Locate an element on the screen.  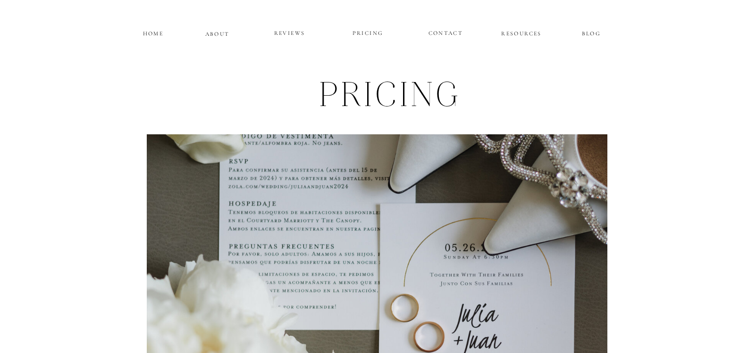
a: PRICING is located at coordinates (368, 33).